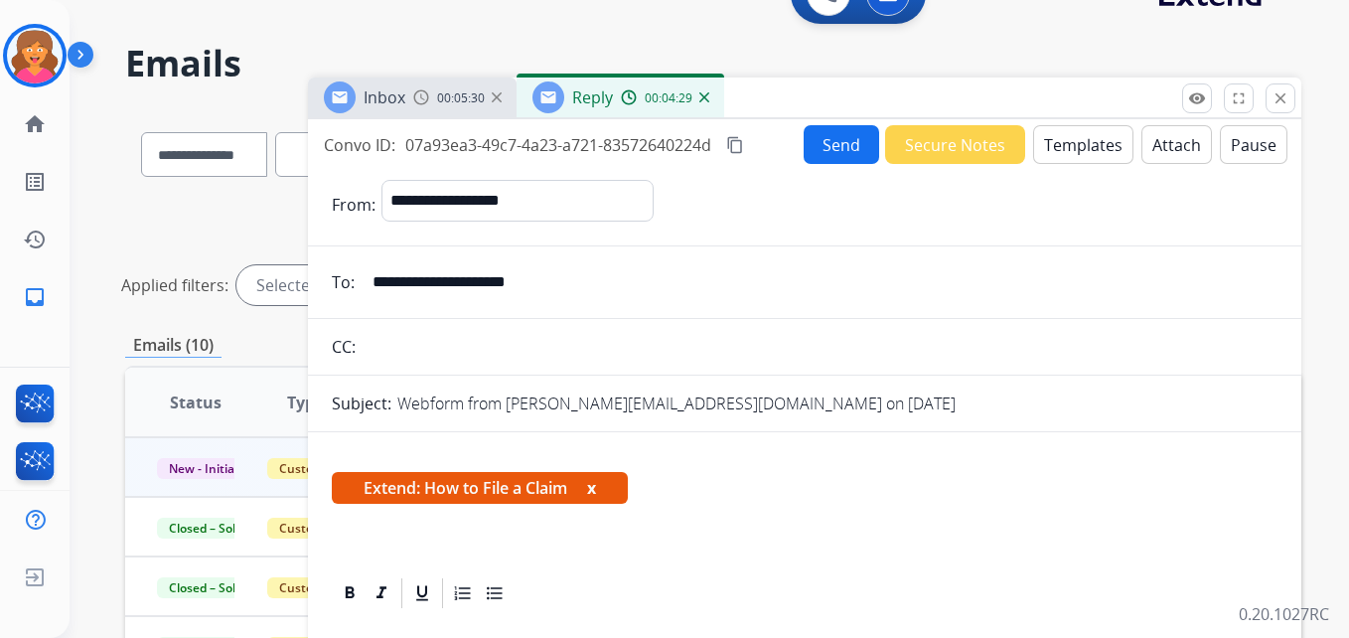 The height and width of the screenshot is (638, 1349). What do you see at coordinates (592, 97) in the screenshot?
I see `span: Reply` at bounding box center [592, 97].